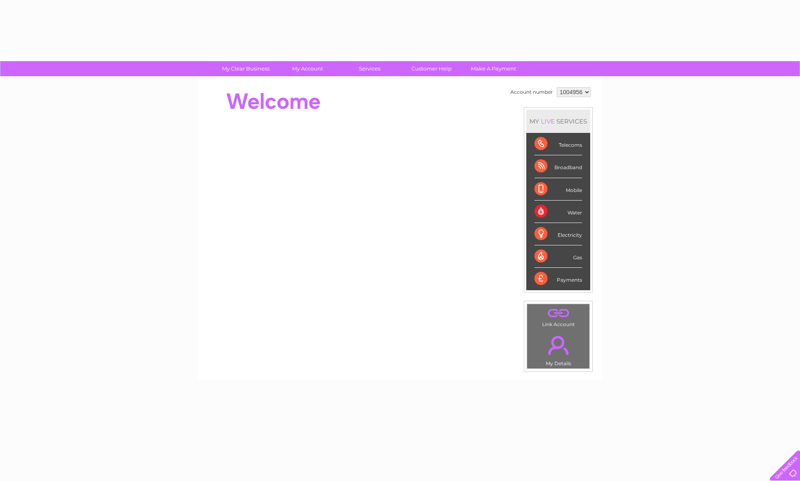 The image size is (800, 481). What do you see at coordinates (431, 68) in the screenshot?
I see `a: Customer Help` at bounding box center [431, 68].